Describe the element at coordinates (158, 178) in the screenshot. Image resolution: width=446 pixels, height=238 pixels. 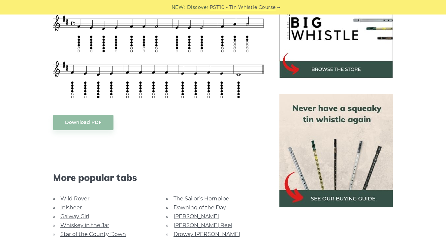
I see `span: More popular tabs` at that location.